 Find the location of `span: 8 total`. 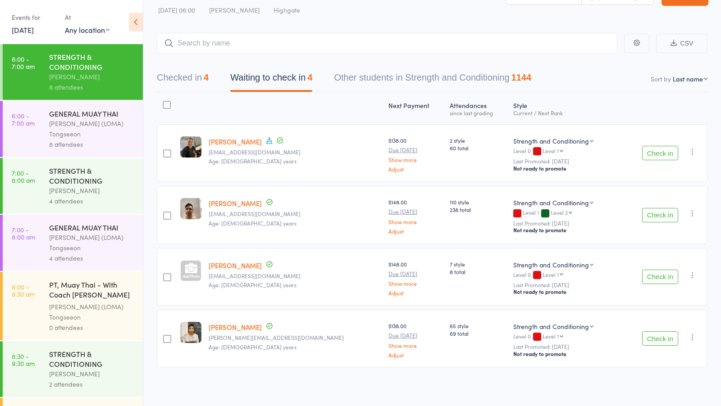

span: 8 total is located at coordinates (478, 272).